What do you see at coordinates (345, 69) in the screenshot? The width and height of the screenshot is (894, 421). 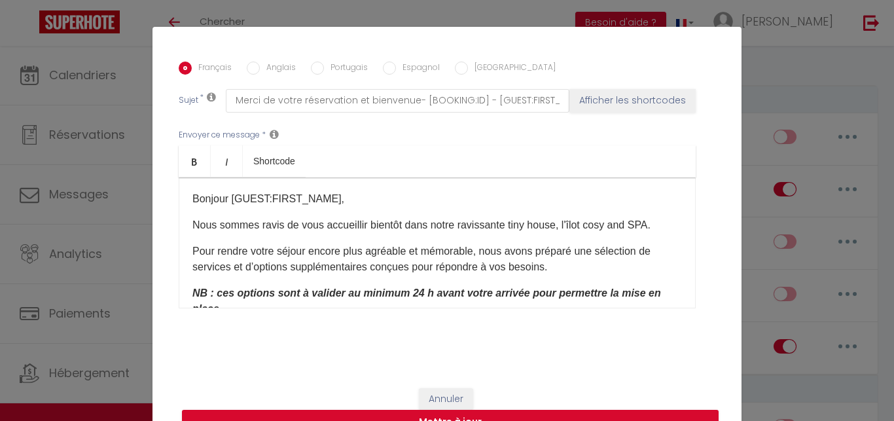 I see `label: Portugais` at bounding box center [345, 69].